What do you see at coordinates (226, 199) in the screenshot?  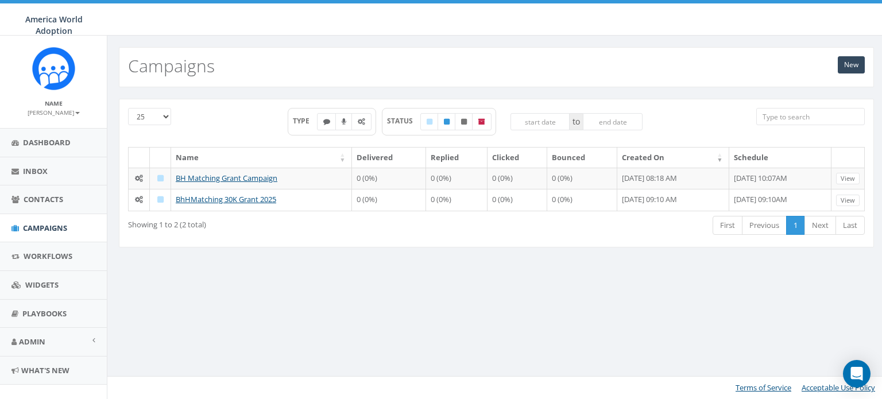 I see `a: BhHMatching 30K Grant 2025` at bounding box center [226, 199].